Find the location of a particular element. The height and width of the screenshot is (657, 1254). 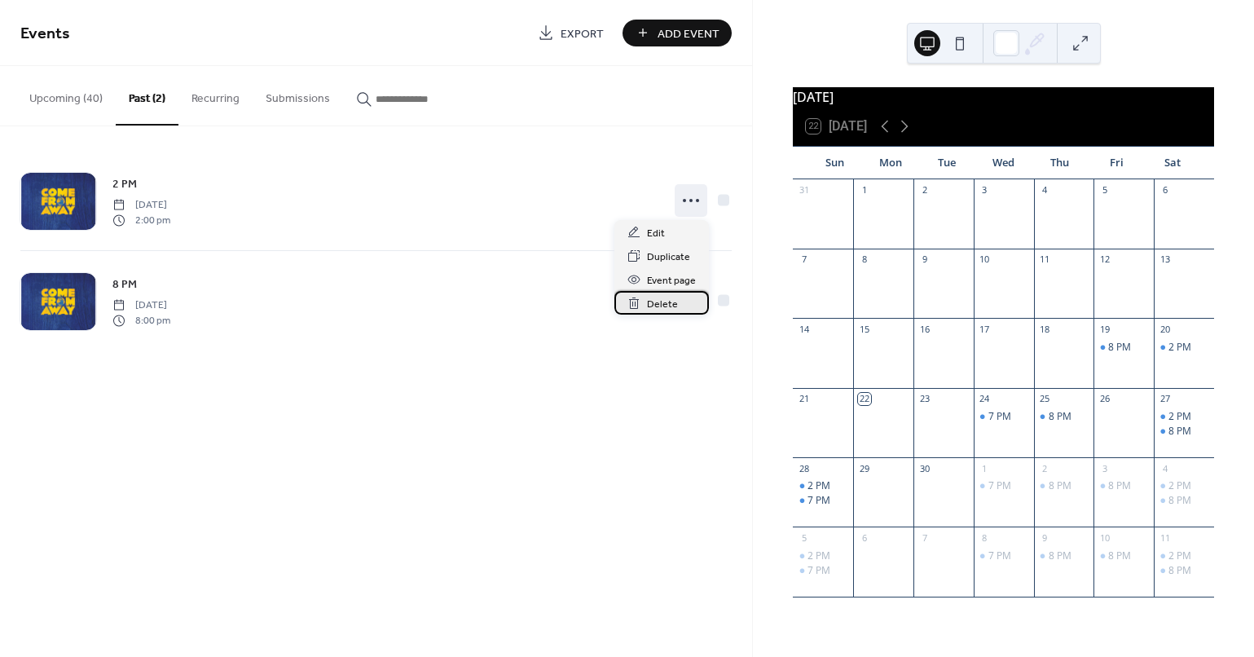

div: 20 is located at coordinates (1164, 328).